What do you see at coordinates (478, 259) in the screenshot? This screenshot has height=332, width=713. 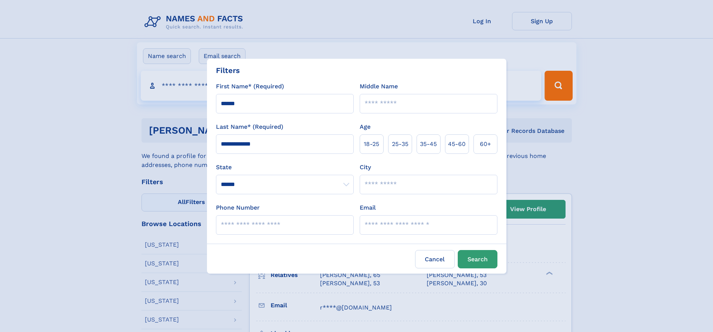 I see `button: Search` at bounding box center [478, 259].